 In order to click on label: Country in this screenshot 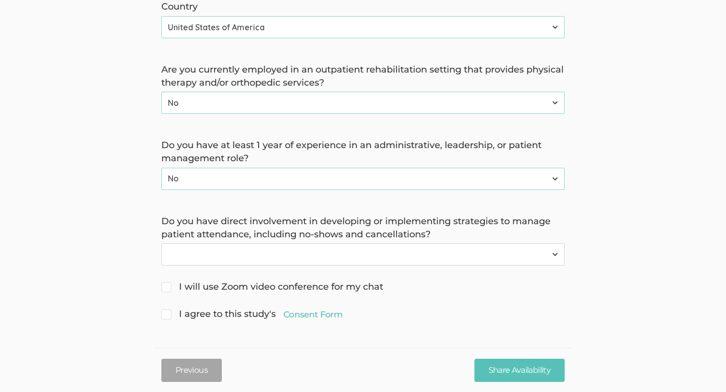, I will do `click(363, 7)`.